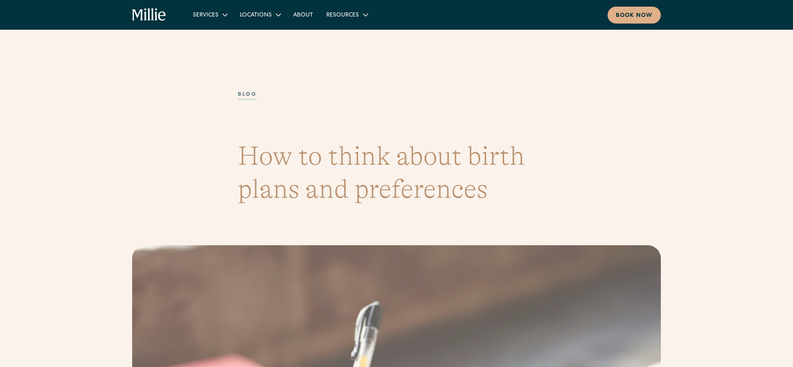  I want to click on a: Book now, so click(634, 15).